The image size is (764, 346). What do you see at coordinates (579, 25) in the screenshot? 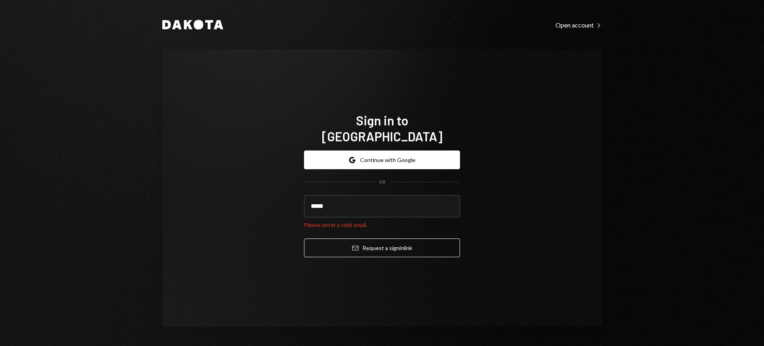
I see `a: Open account` at bounding box center [579, 25].